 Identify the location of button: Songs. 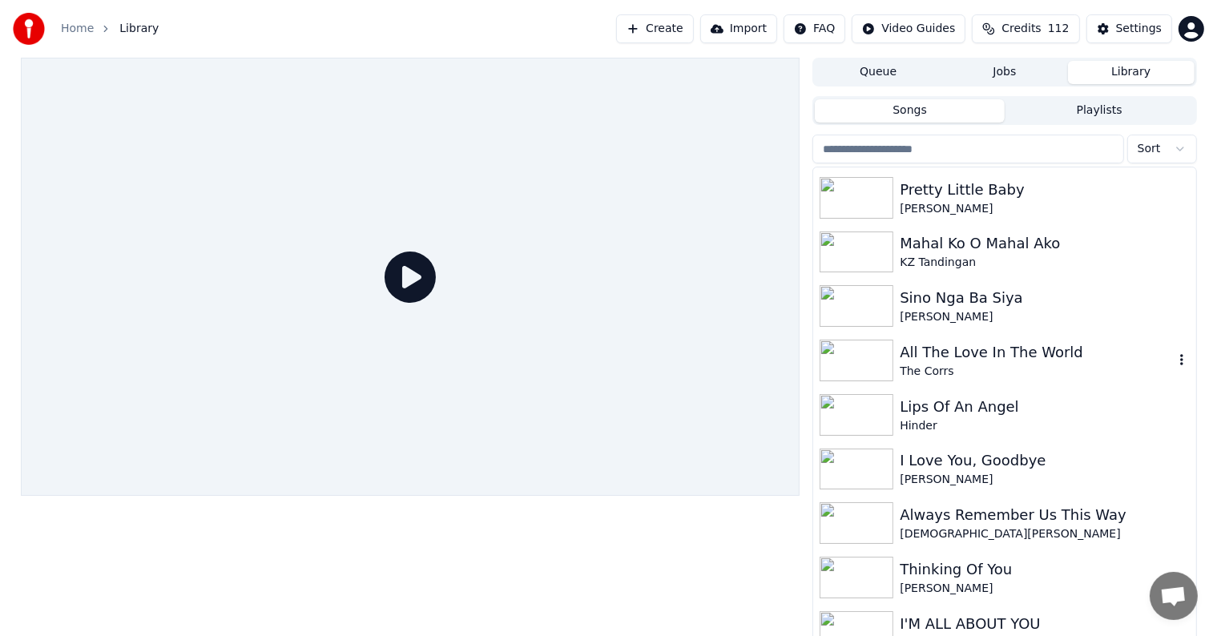
(909, 111).